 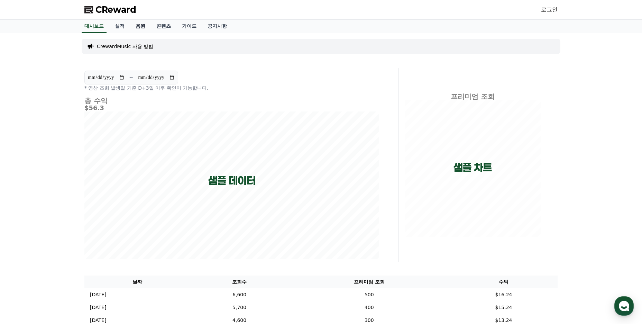 I want to click on p: 샘플 데이터, so click(x=232, y=180).